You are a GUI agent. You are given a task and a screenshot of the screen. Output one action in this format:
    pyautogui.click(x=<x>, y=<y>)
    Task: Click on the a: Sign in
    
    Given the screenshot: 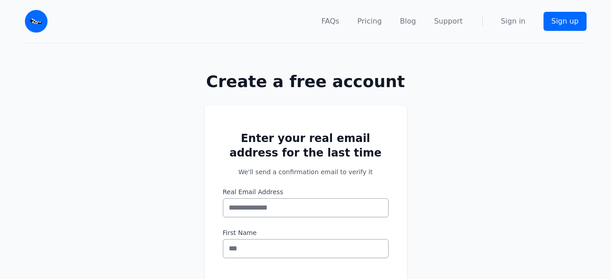 What is the action you would take?
    pyautogui.click(x=513, y=21)
    